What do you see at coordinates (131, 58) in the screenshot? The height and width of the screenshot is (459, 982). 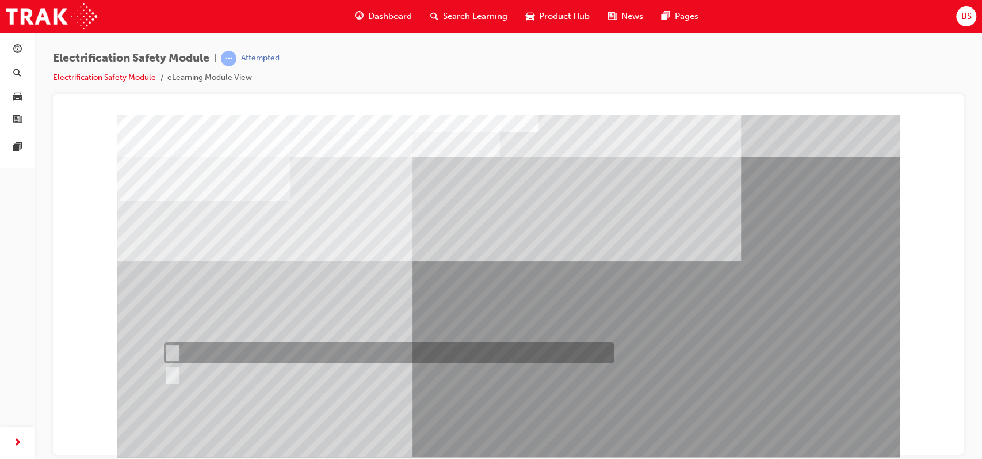 I see `span: Electrification Safety Module` at bounding box center [131, 58].